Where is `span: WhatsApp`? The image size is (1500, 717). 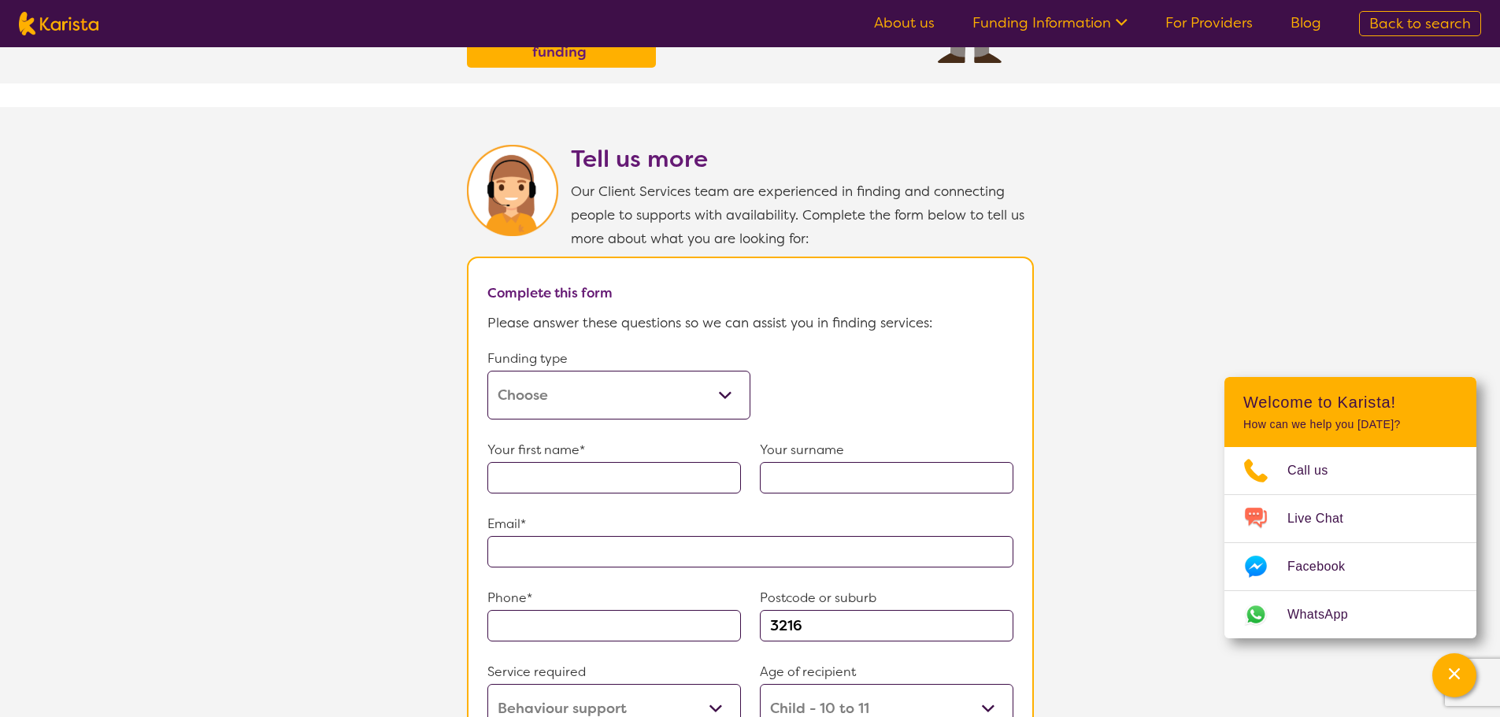
span: WhatsApp is located at coordinates (1327, 615).